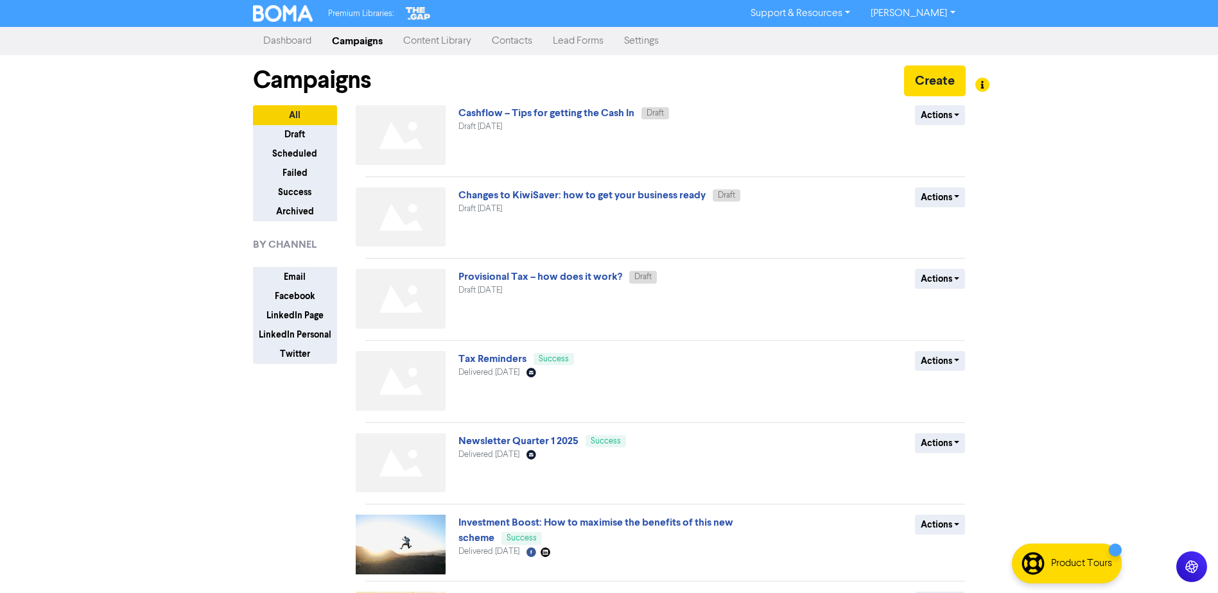  Describe the element at coordinates (295, 134) in the screenshot. I see `button: Draft` at that location.